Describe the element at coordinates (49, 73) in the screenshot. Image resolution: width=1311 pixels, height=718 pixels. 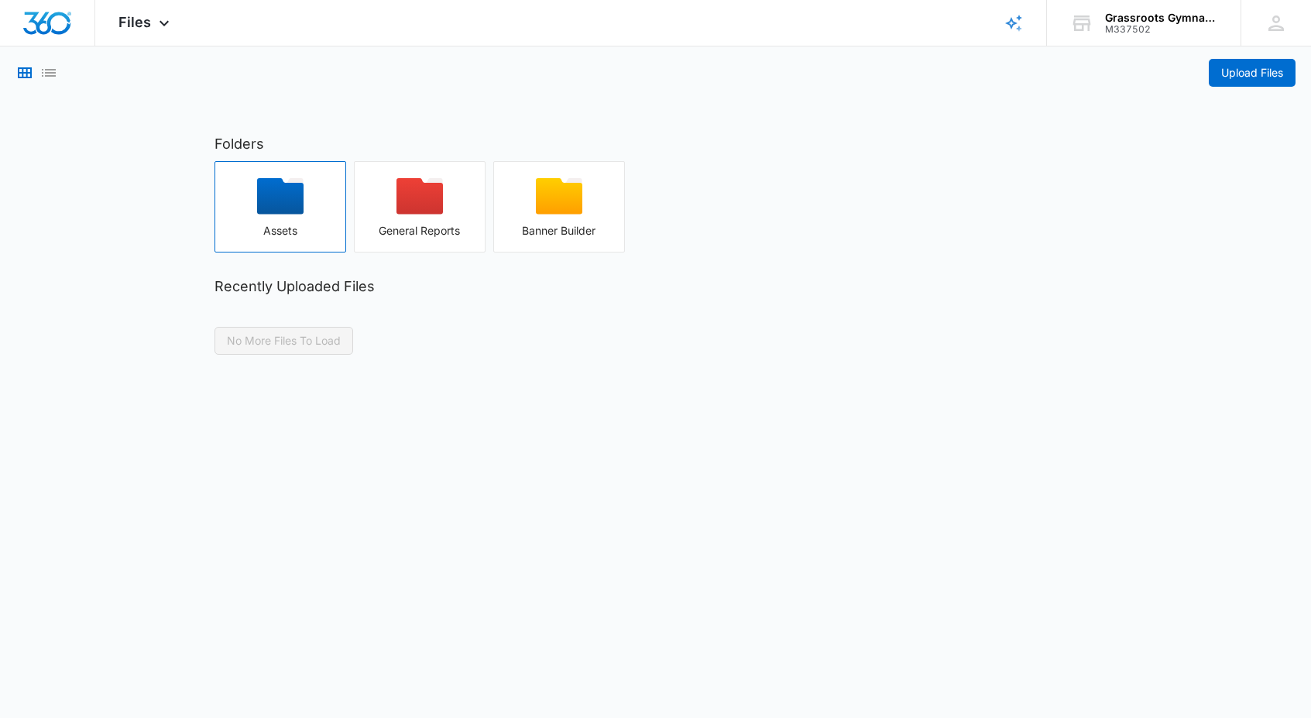
I see `button: List View` at that location.